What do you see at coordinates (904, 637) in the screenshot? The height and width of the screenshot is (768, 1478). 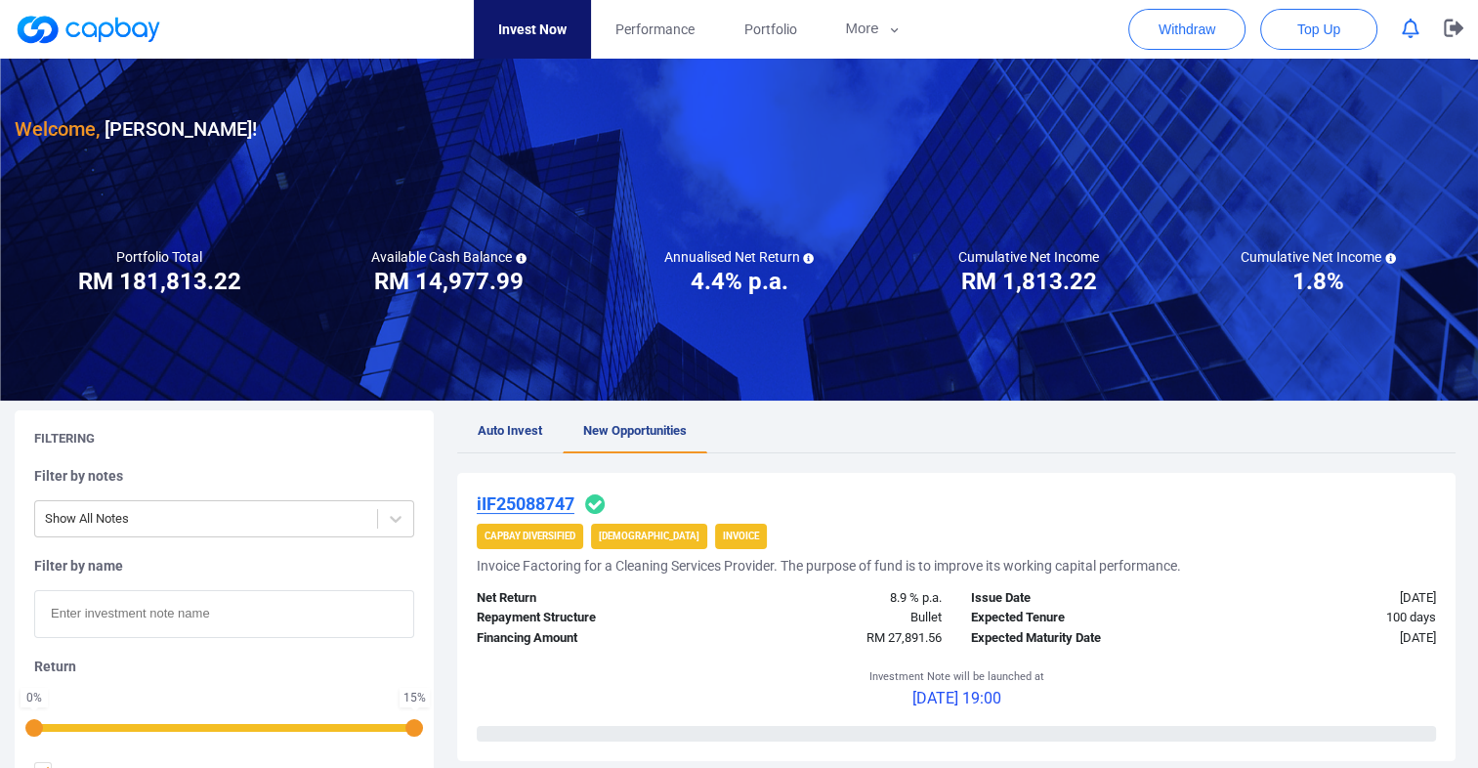 I see `span: RM 27,891.56` at bounding box center [904, 637].